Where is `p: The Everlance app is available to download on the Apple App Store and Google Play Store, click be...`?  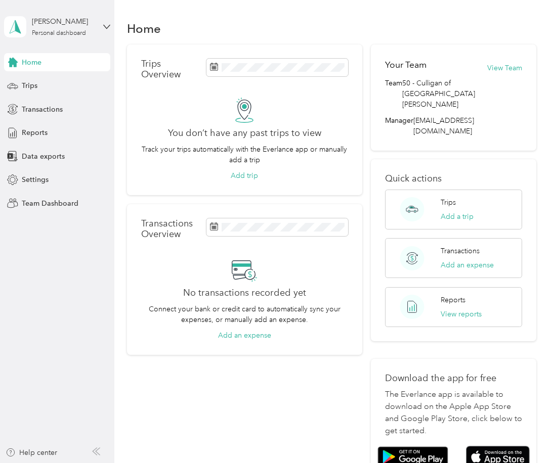 p: The Everlance app is available to download on the Apple App Store and Google Play Store, click be... is located at coordinates (453, 413).